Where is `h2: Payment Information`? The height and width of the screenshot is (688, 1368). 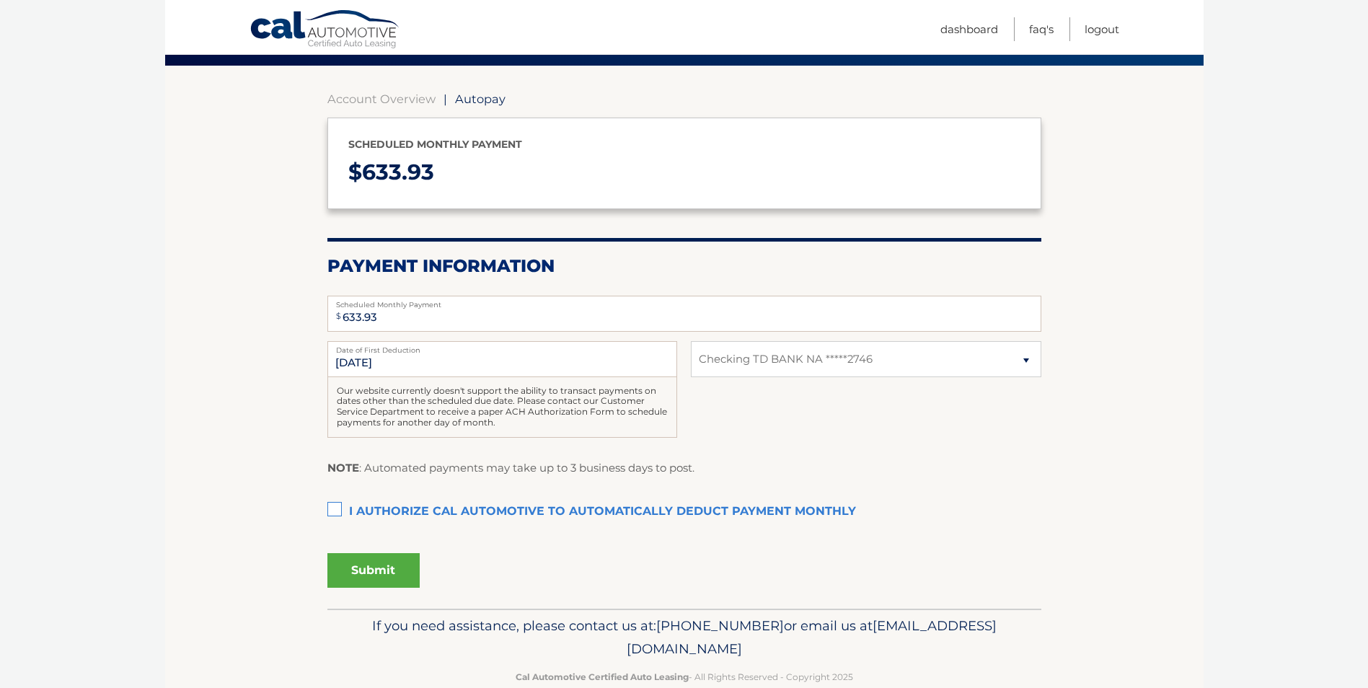 h2: Payment Information is located at coordinates (684, 266).